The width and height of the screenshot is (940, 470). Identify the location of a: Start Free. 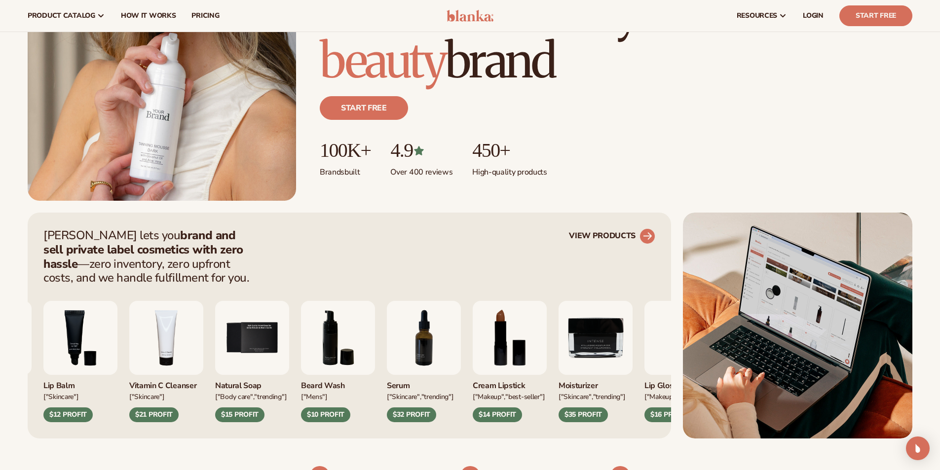
(876, 16).